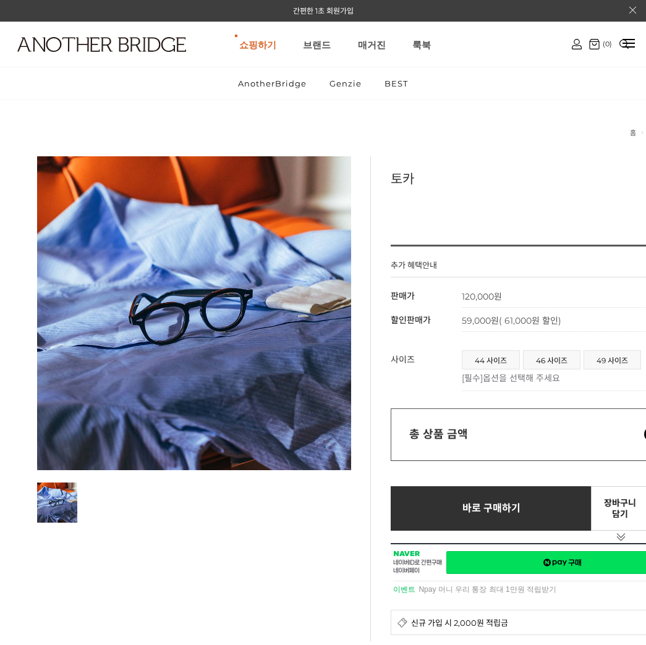  I want to click on strong: 120,000원, so click(481, 297).